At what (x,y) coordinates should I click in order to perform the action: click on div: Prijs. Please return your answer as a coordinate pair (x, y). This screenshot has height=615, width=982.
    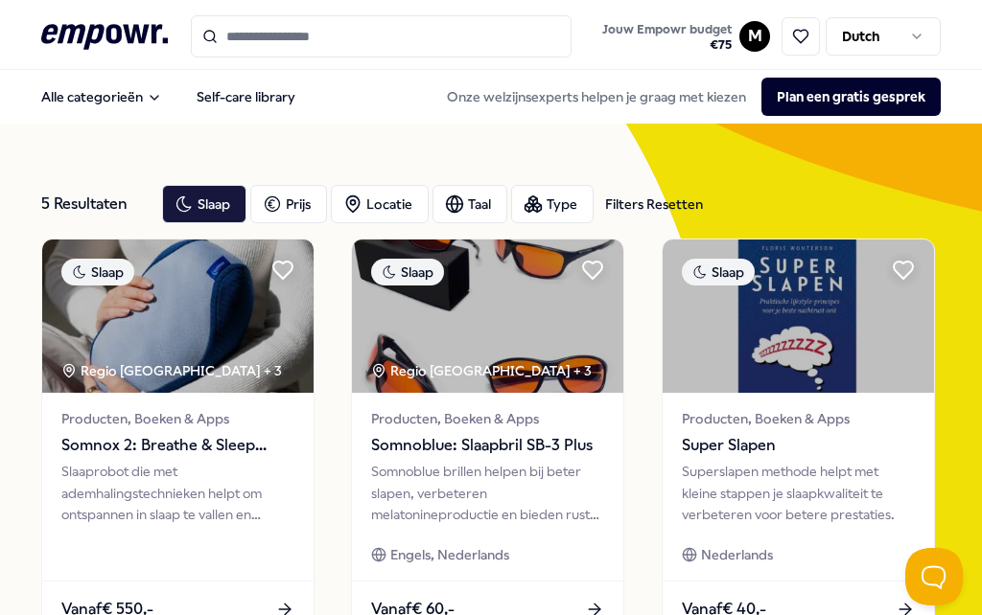
    Looking at the image, I should click on (289, 204).